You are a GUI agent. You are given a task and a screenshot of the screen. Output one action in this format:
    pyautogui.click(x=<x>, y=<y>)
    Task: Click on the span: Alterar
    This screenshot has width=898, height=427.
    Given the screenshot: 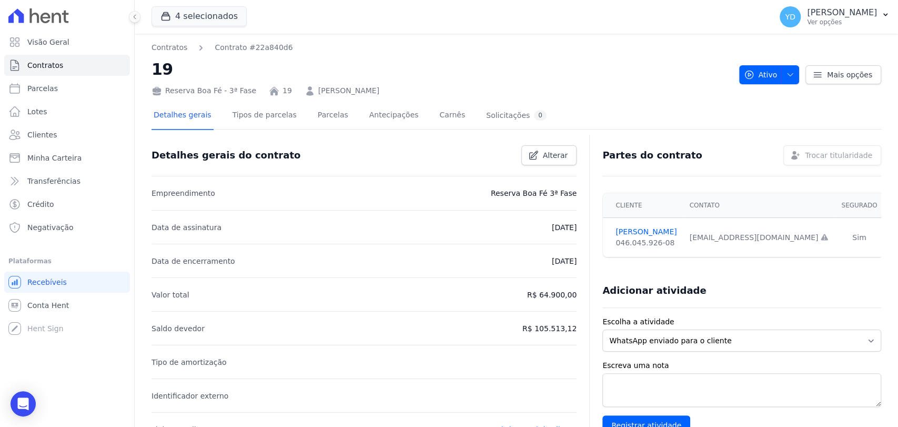 What is the action you would take?
    pyautogui.click(x=556, y=155)
    